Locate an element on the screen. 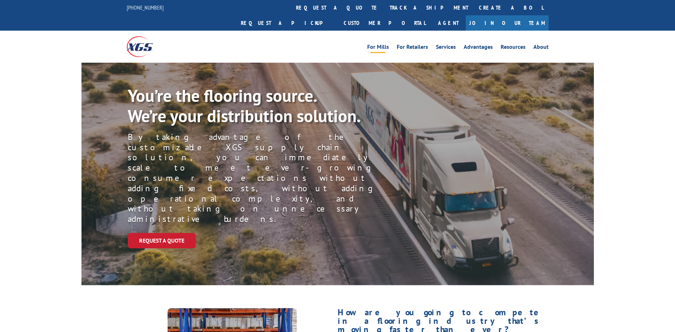 This screenshot has height=332, width=675. a: Customer Portal is located at coordinates (385, 23).